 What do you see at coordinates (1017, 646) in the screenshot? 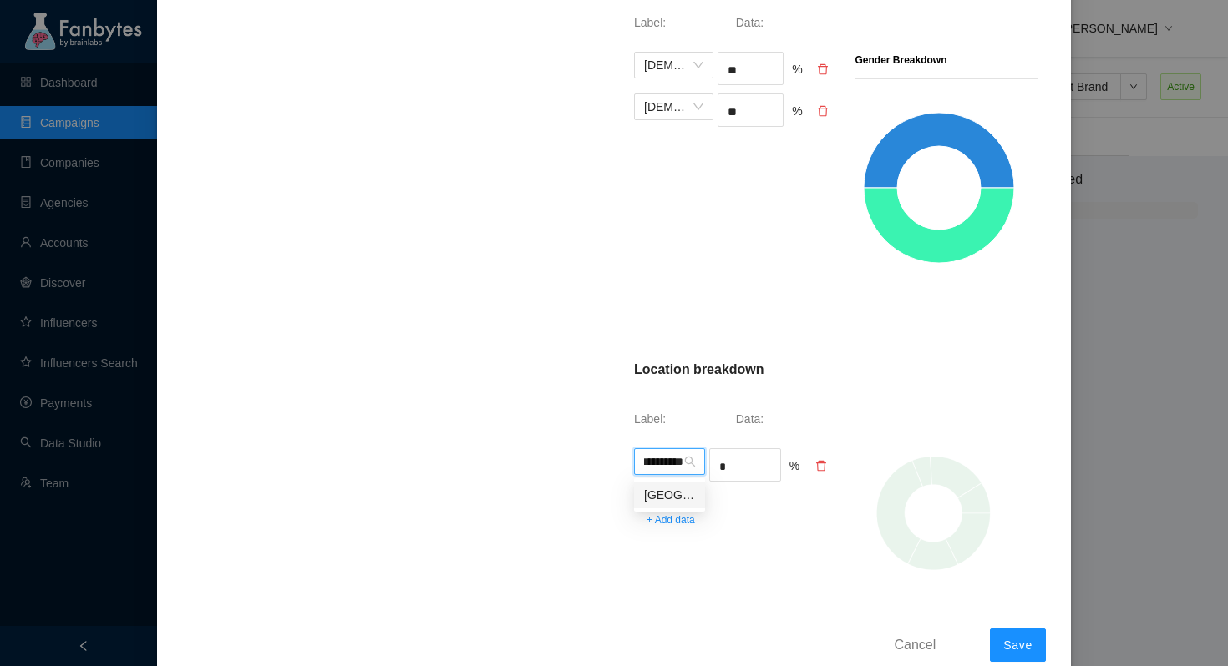
I see `span: Save` at bounding box center [1017, 646].